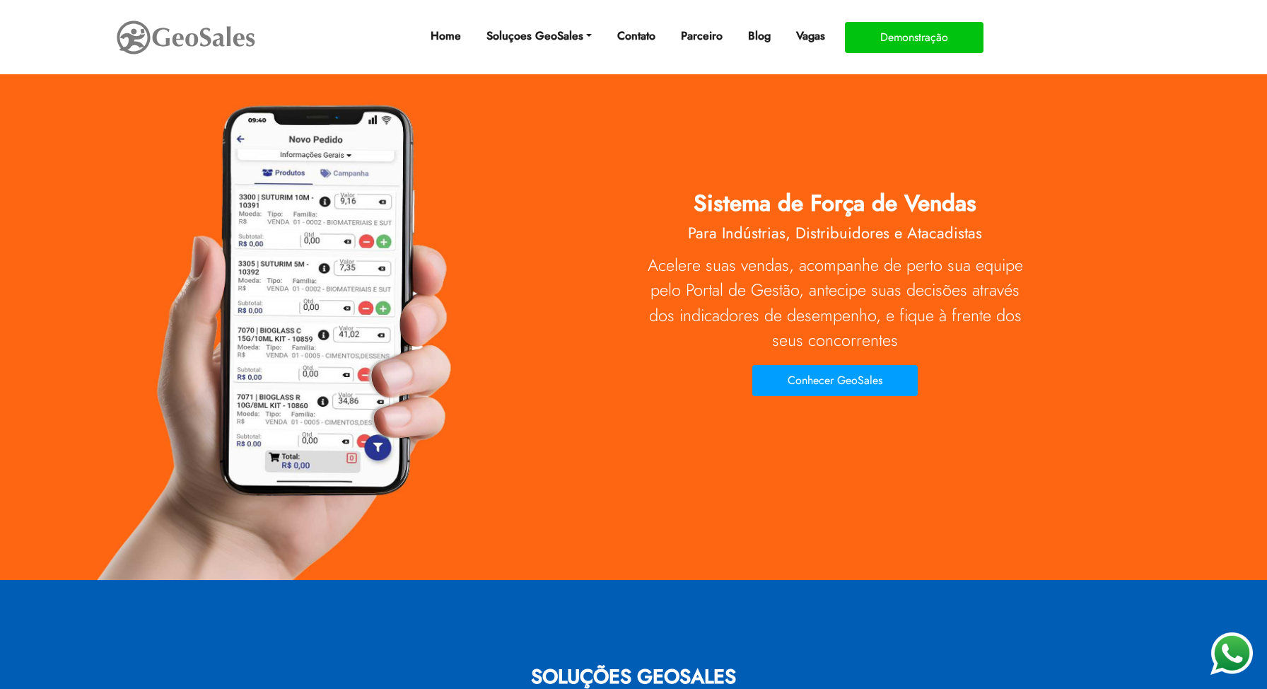 This screenshot has width=1267, height=689. I want to click on a: Soluçoes GeoSales, so click(539, 36).